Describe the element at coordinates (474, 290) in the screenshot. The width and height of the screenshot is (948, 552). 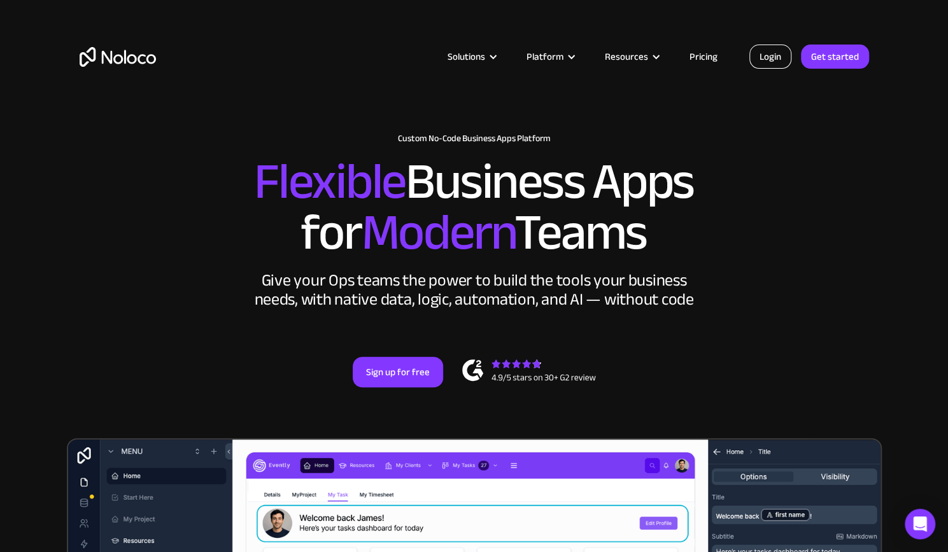
I see `div: Give your Ops teams the power to build the tools your business needs, with native data, logic, au...` at that location.